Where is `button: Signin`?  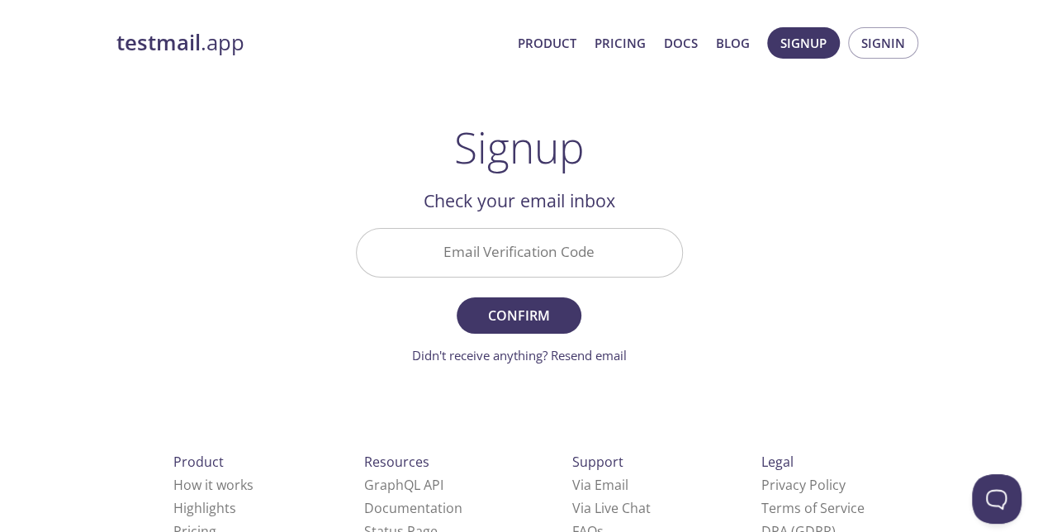 button: Signin is located at coordinates (882, 43).